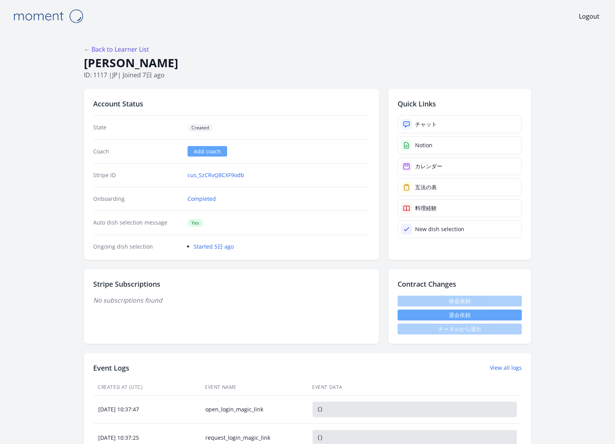 The height and width of the screenshot is (444, 615). I want to click on div: 五法の表, so click(426, 187).